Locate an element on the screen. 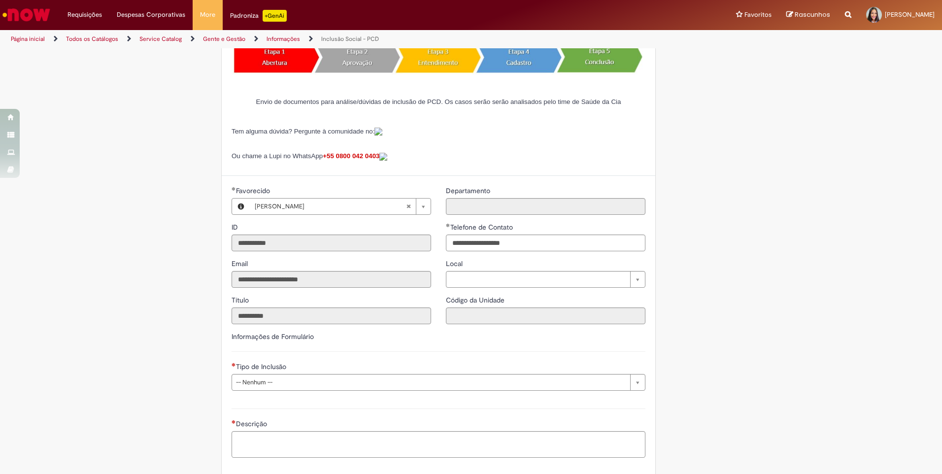 This screenshot has width=942, height=474. a: Limpar campo Local is located at coordinates (545, 279).